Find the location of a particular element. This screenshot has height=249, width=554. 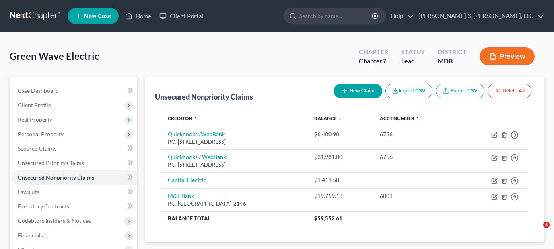

span: $59,552.61 is located at coordinates (328, 219).